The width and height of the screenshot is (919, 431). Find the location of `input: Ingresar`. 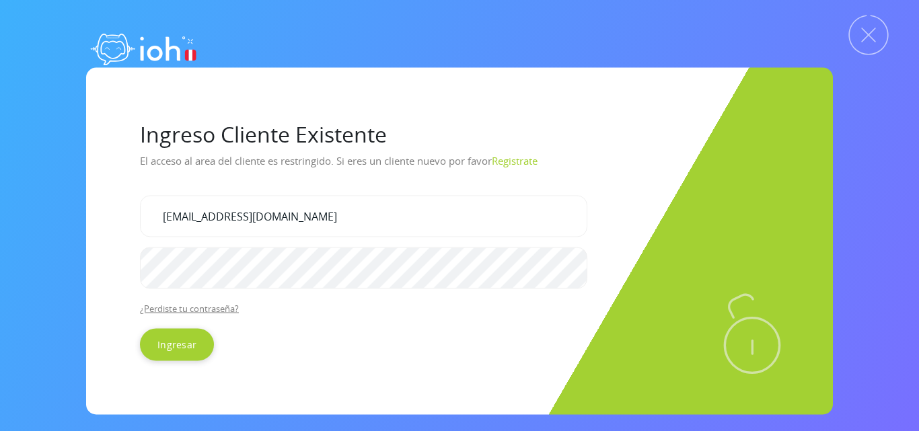

input: Ingresar is located at coordinates (177, 344).